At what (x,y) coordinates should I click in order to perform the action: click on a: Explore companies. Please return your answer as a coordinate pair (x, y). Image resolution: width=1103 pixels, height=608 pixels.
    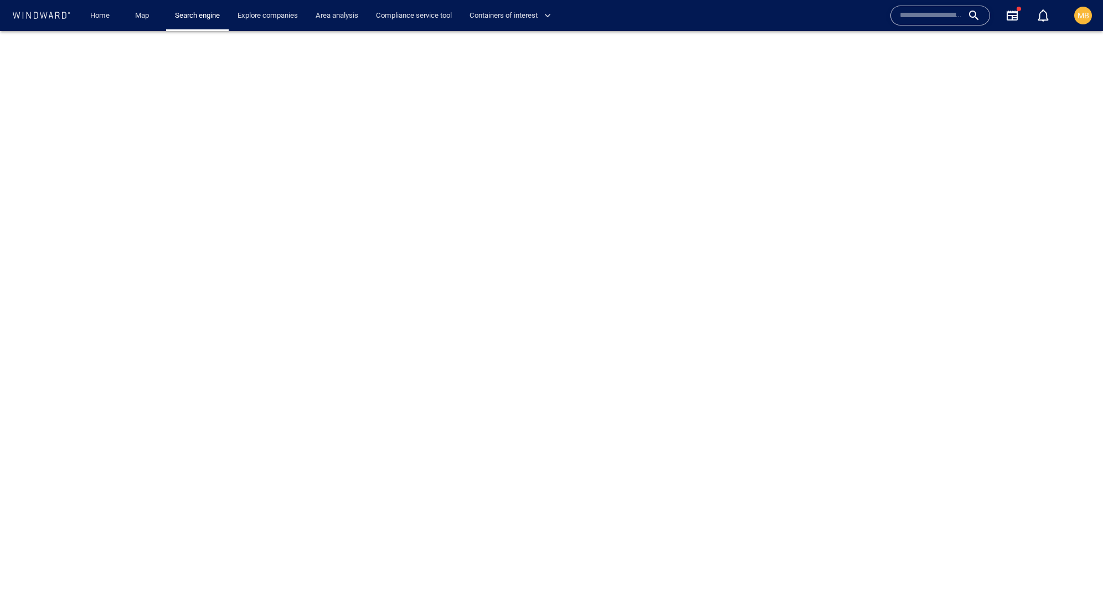
    Looking at the image, I should click on (268, 16).